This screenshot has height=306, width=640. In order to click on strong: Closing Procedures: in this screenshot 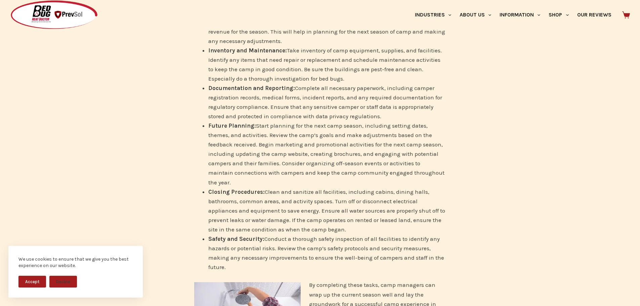, I will do `click(237, 192)`.